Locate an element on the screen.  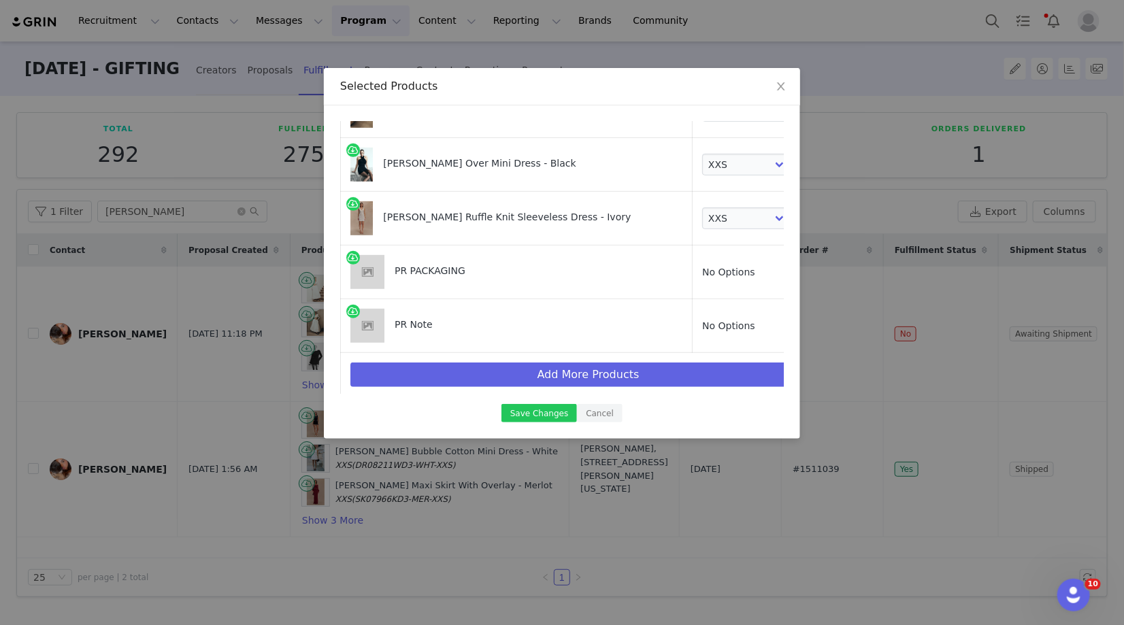
i: icon: close is located at coordinates (781, 86).